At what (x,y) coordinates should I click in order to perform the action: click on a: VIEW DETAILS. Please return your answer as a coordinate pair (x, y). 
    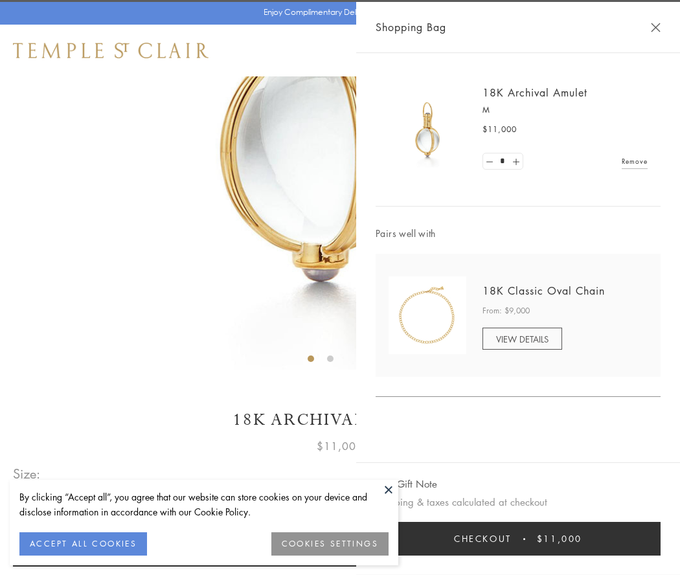
    Looking at the image, I should click on (522, 338).